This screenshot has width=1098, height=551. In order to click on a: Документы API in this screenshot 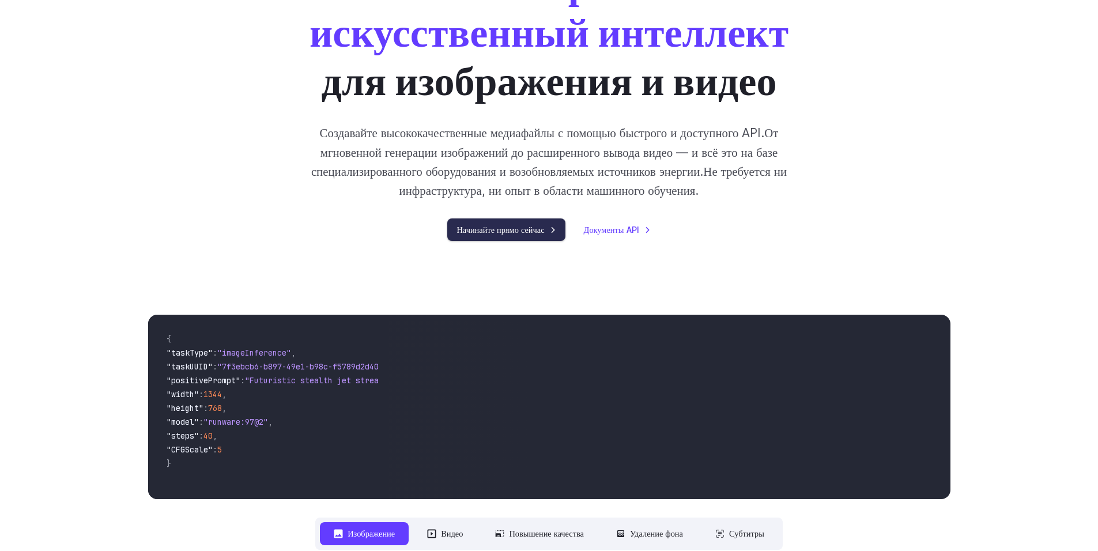, I will do `click(618, 229)`.